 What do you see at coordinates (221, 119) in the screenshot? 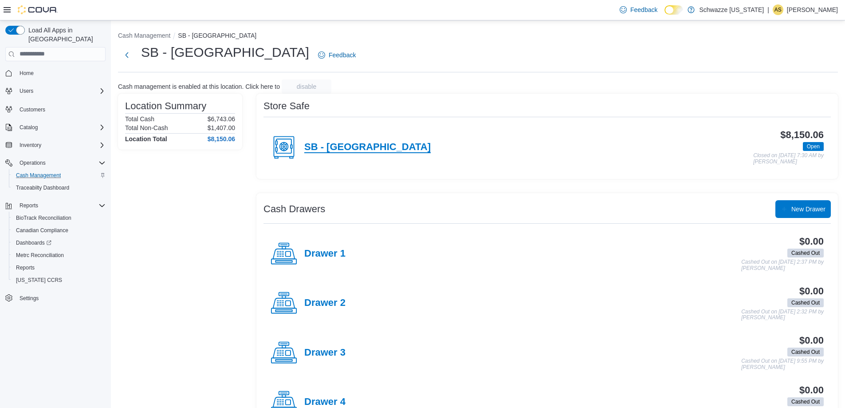
I see `p: $6,743.06` at bounding box center [221, 119].